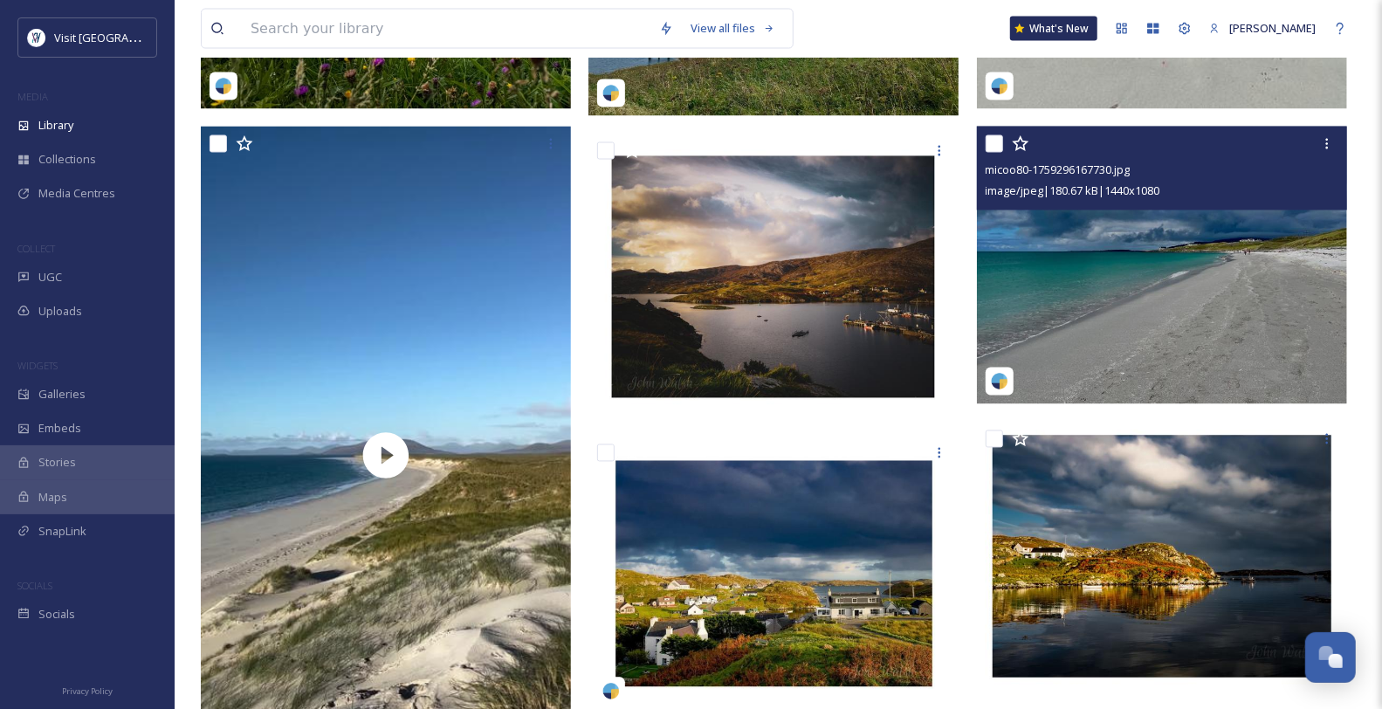 The height and width of the screenshot is (709, 1382). What do you see at coordinates (773, 276) in the screenshot?
I see `img: idiotslanternphotography-inbound5861801095119505372.jpg` at bounding box center [773, 276].